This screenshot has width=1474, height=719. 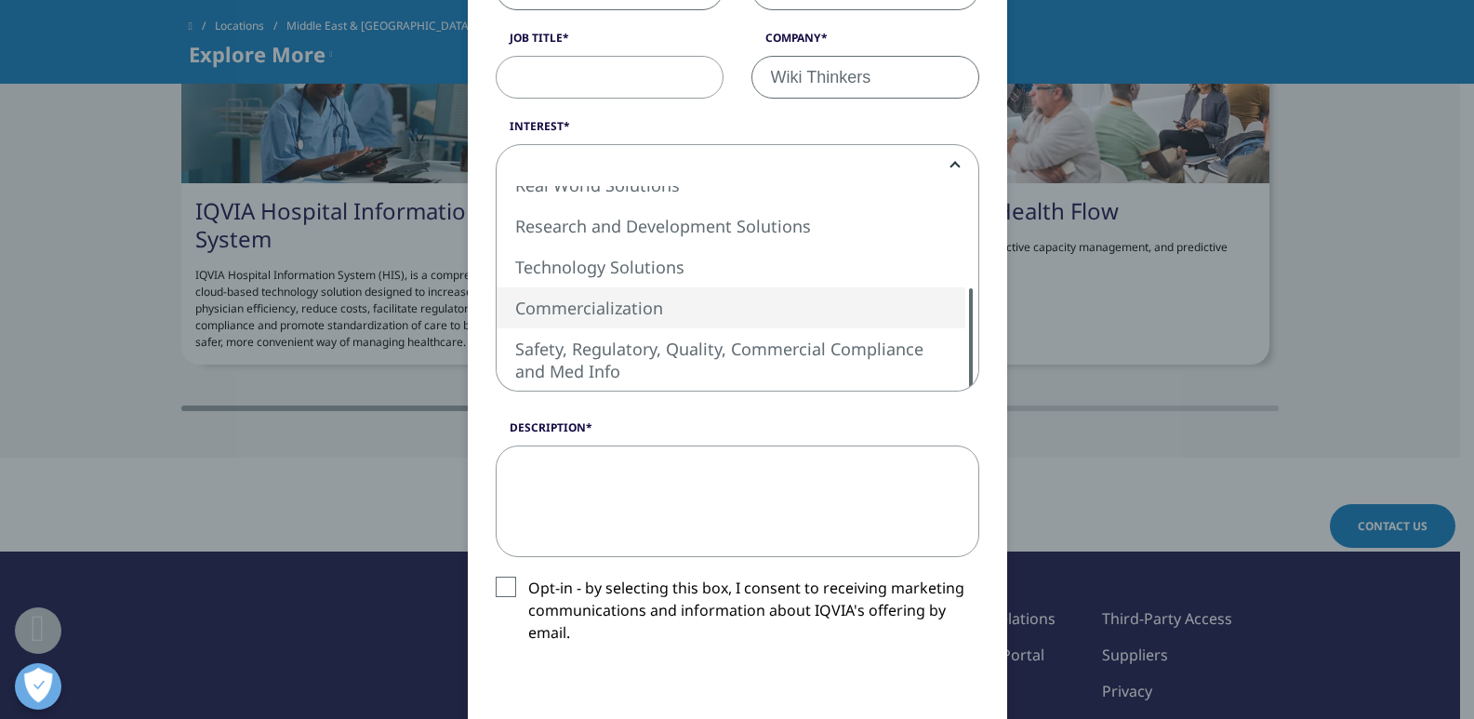 I want to click on label: Interest, so click(x=738, y=131).